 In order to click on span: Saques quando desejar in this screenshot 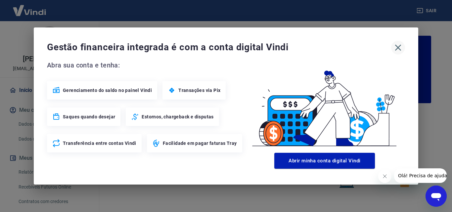, I will do `click(89, 117)`.